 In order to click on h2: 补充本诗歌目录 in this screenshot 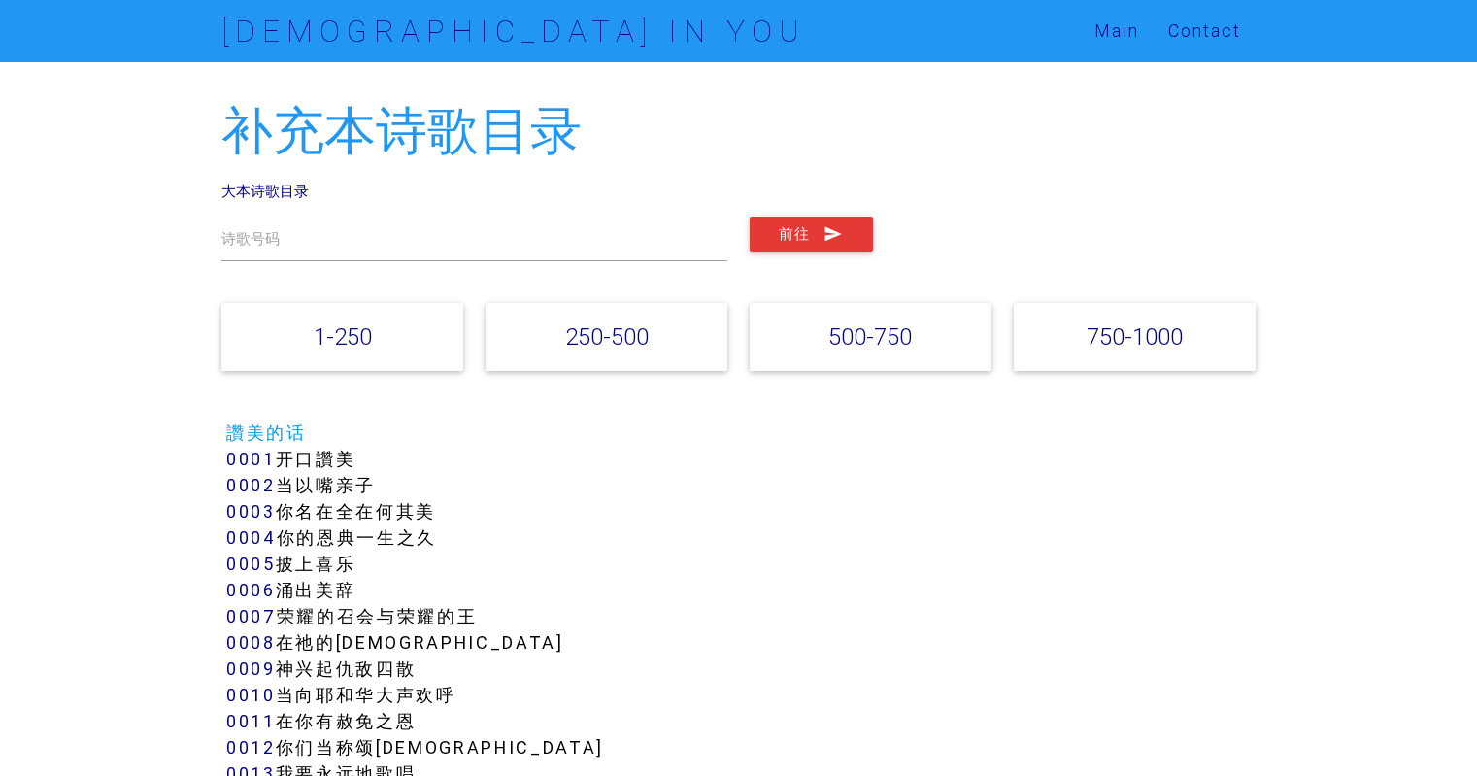, I will do `click(738, 131)`.